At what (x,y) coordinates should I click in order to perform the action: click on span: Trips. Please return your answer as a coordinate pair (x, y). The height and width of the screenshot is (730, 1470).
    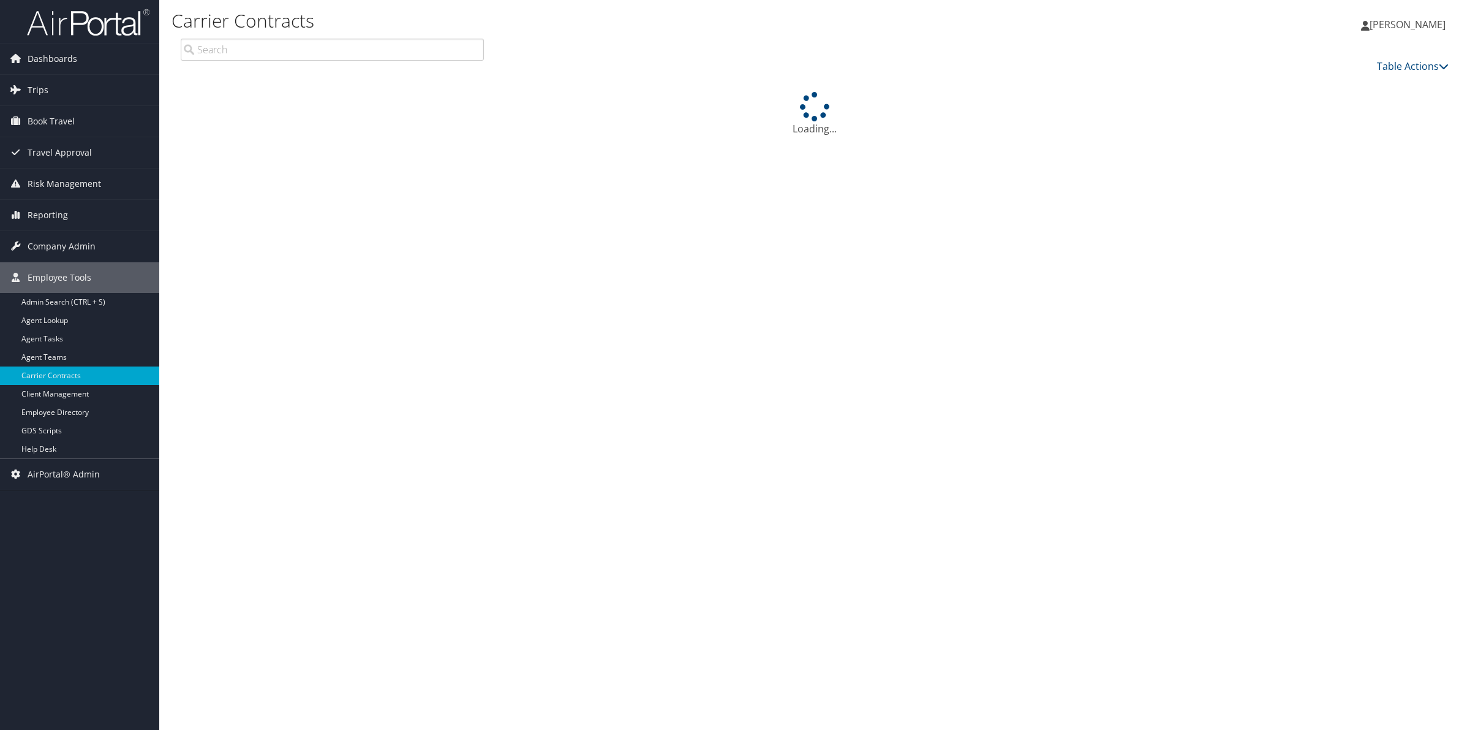
    Looking at the image, I should click on (38, 90).